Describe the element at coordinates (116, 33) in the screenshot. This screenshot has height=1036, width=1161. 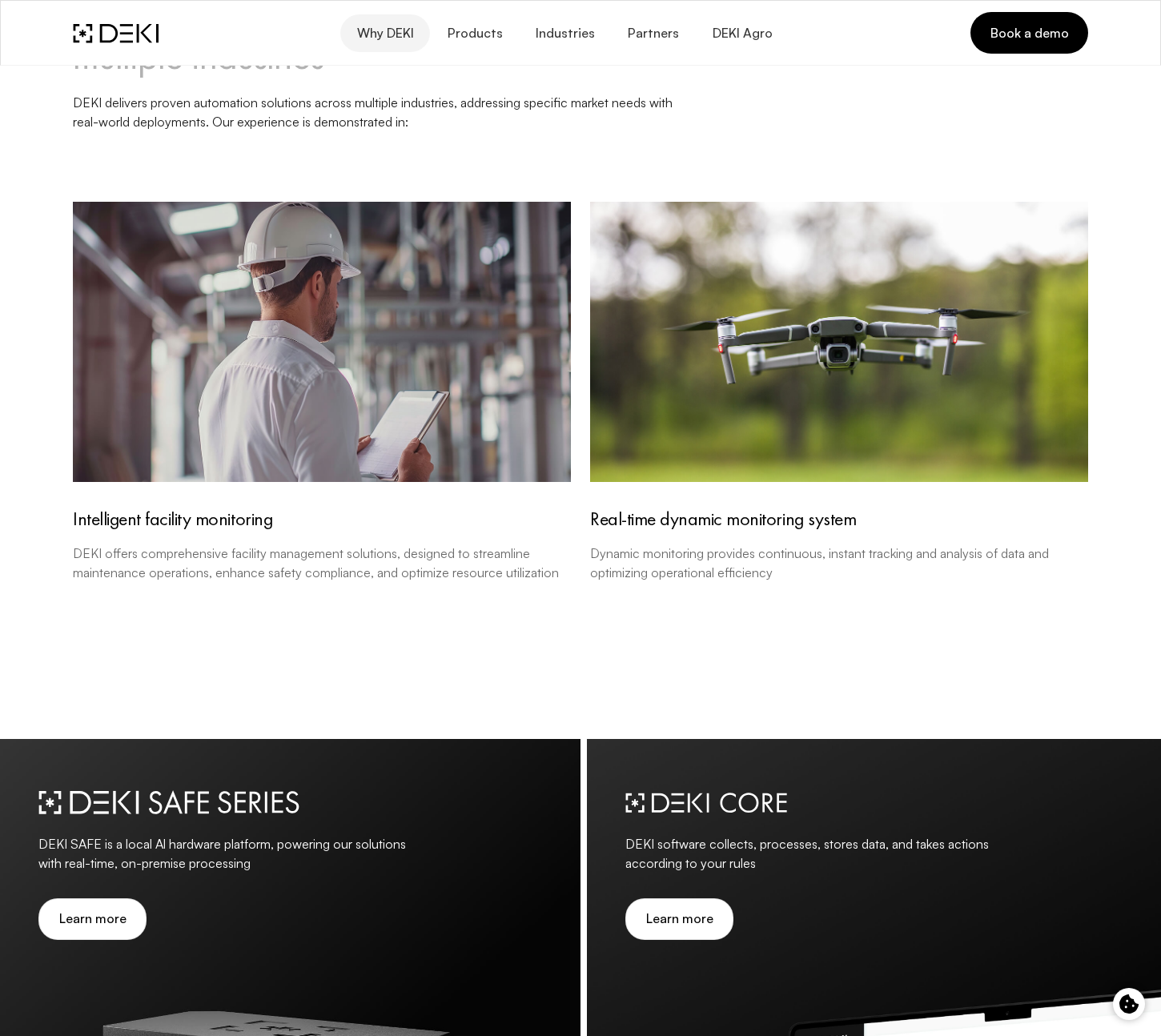
I see `img: DEKI Logo` at that location.